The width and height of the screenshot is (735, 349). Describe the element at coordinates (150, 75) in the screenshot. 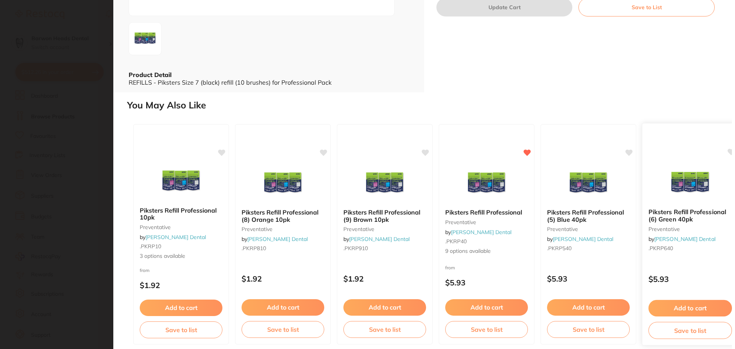

I see `b: Product Detail` at that location.